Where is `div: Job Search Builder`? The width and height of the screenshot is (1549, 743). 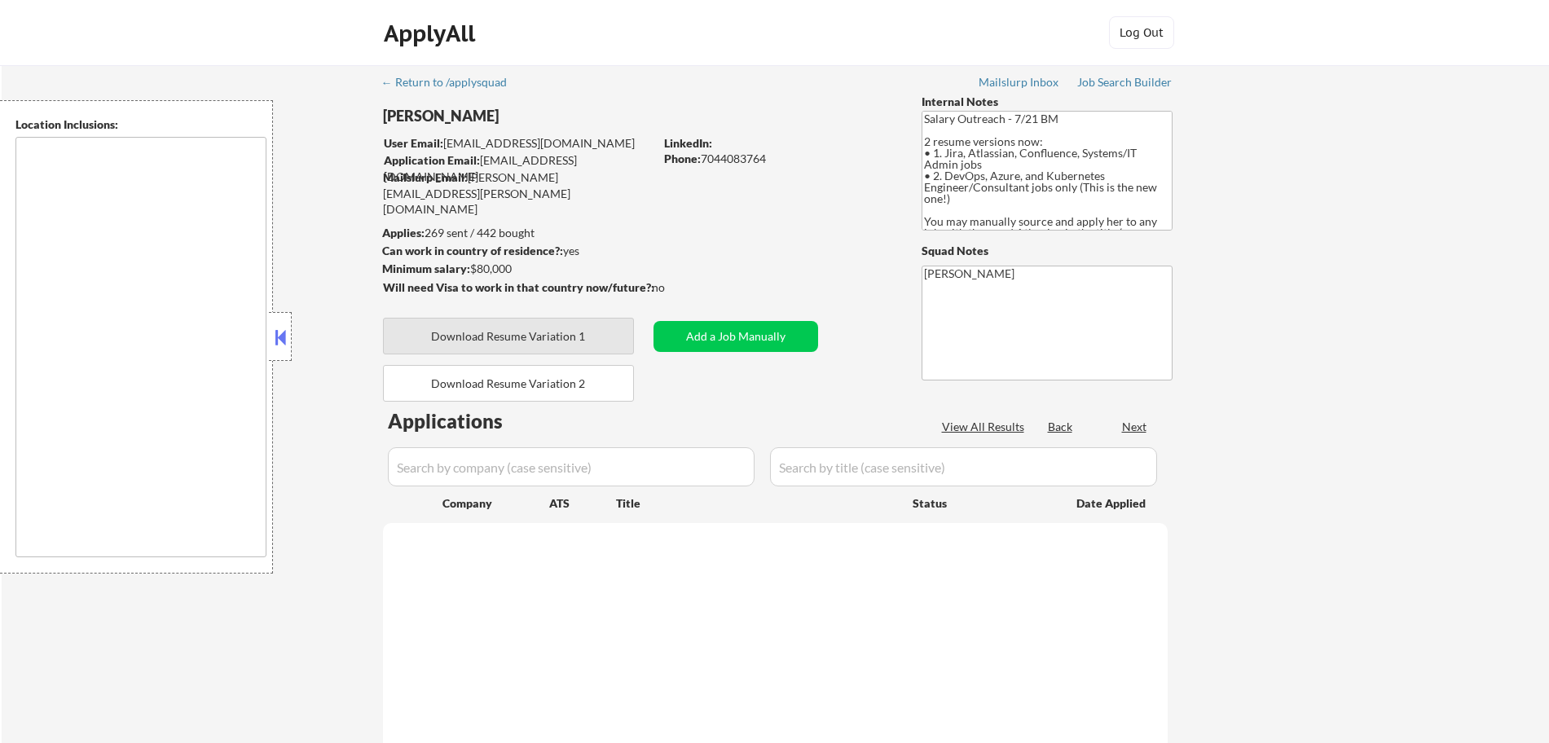
div: Job Search Builder is located at coordinates (1124, 82).